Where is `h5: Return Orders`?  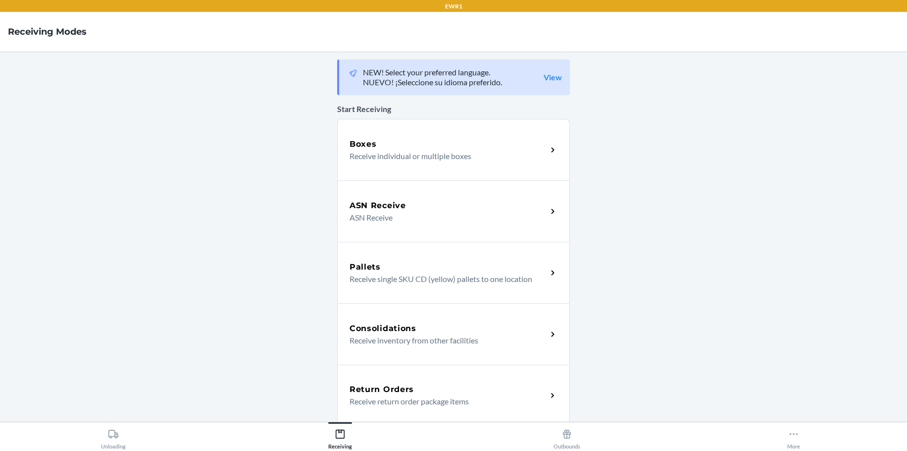
h5: Return Orders is located at coordinates (382, 389).